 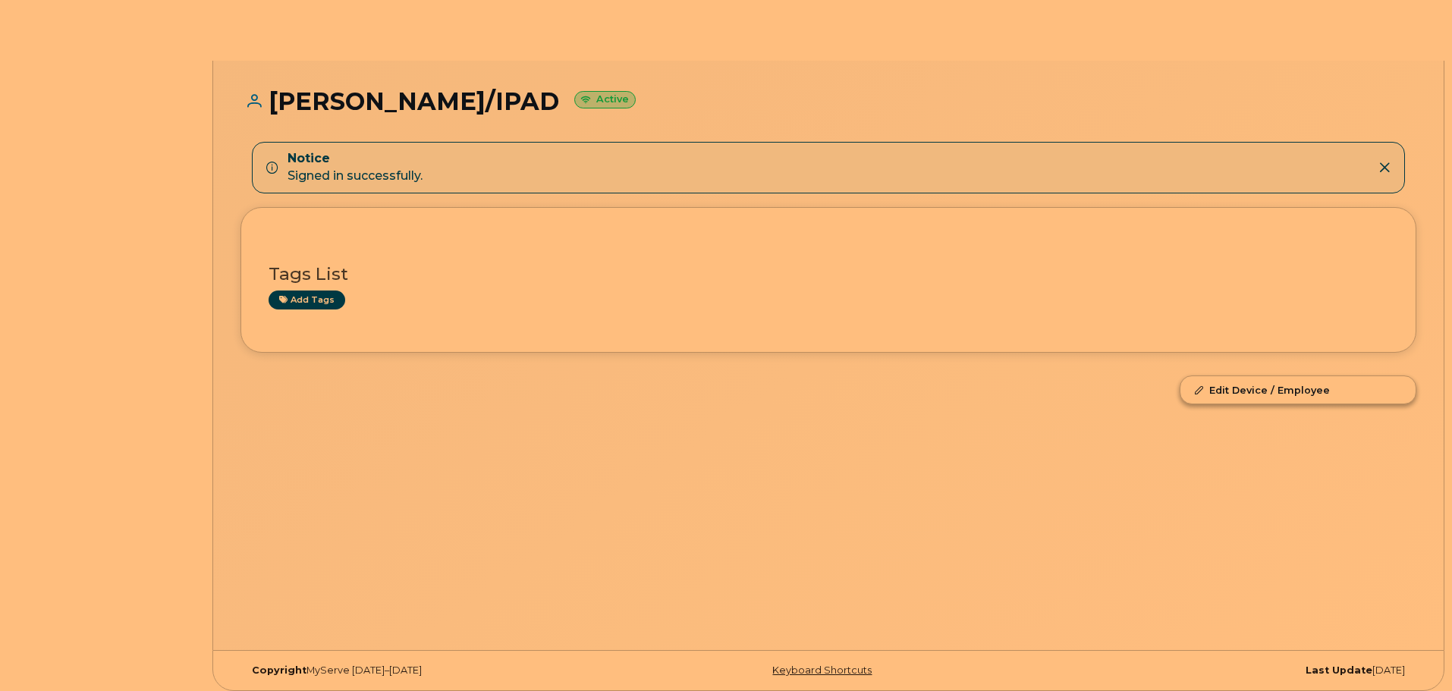 I want to click on strong: Copyright, so click(x=279, y=670).